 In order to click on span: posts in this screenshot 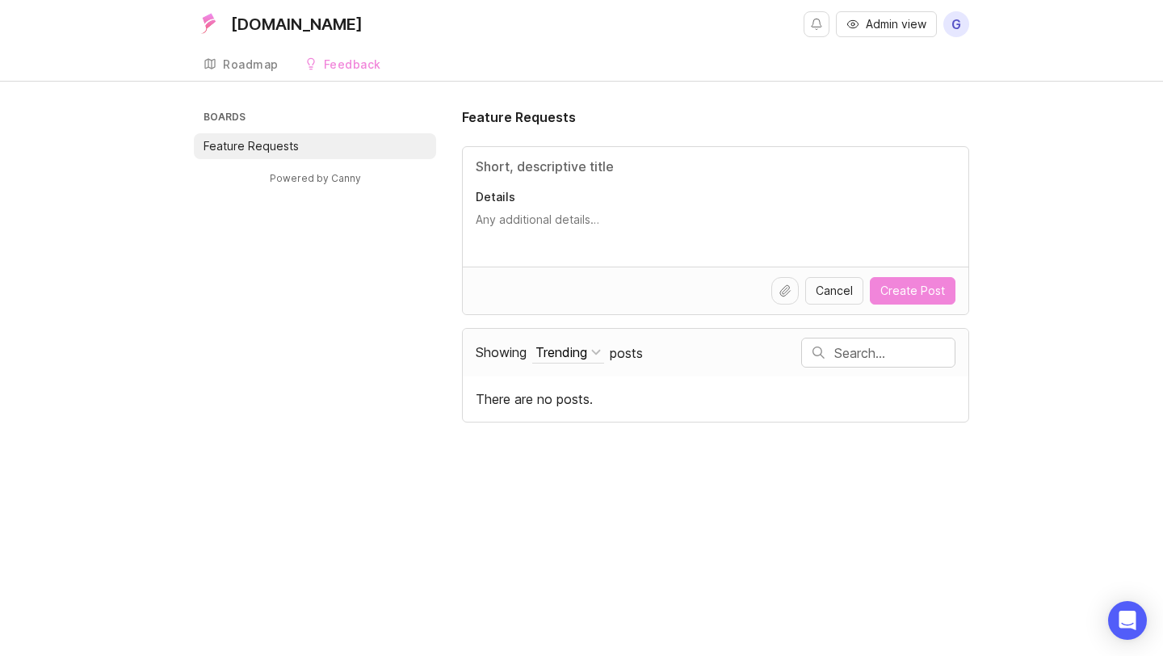, I will do `click(626, 353)`.